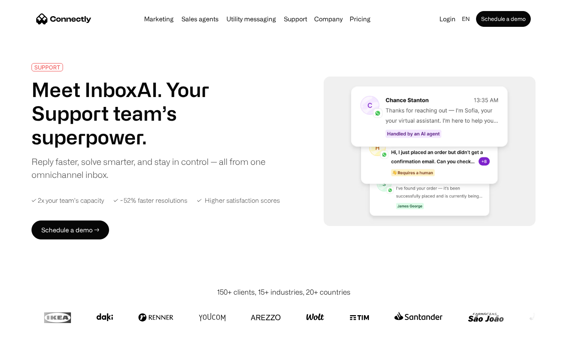 This screenshot has width=567, height=355. What do you see at coordinates (238, 200) in the screenshot?
I see `div: ✓ Higher satisfaction scores` at bounding box center [238, 200].